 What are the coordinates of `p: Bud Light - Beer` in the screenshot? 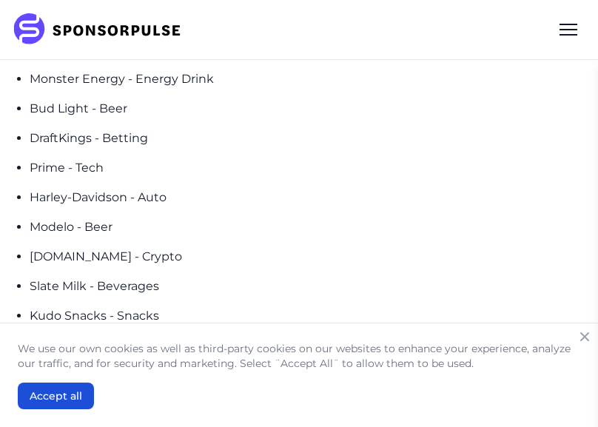 It's located at (308, 109).